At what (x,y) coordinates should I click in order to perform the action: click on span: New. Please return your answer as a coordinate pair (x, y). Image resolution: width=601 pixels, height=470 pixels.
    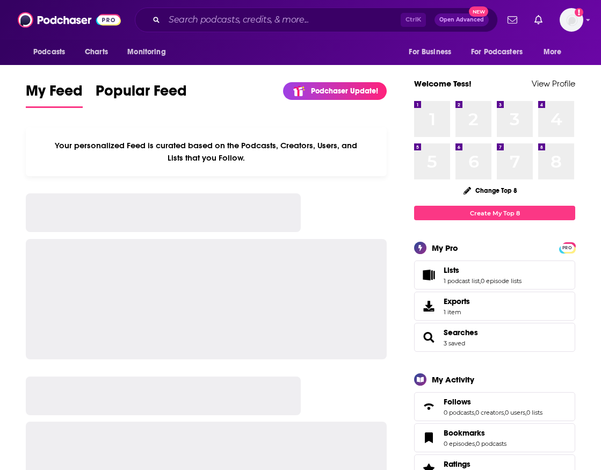
    Looking at the image, I should click on (478, 11).